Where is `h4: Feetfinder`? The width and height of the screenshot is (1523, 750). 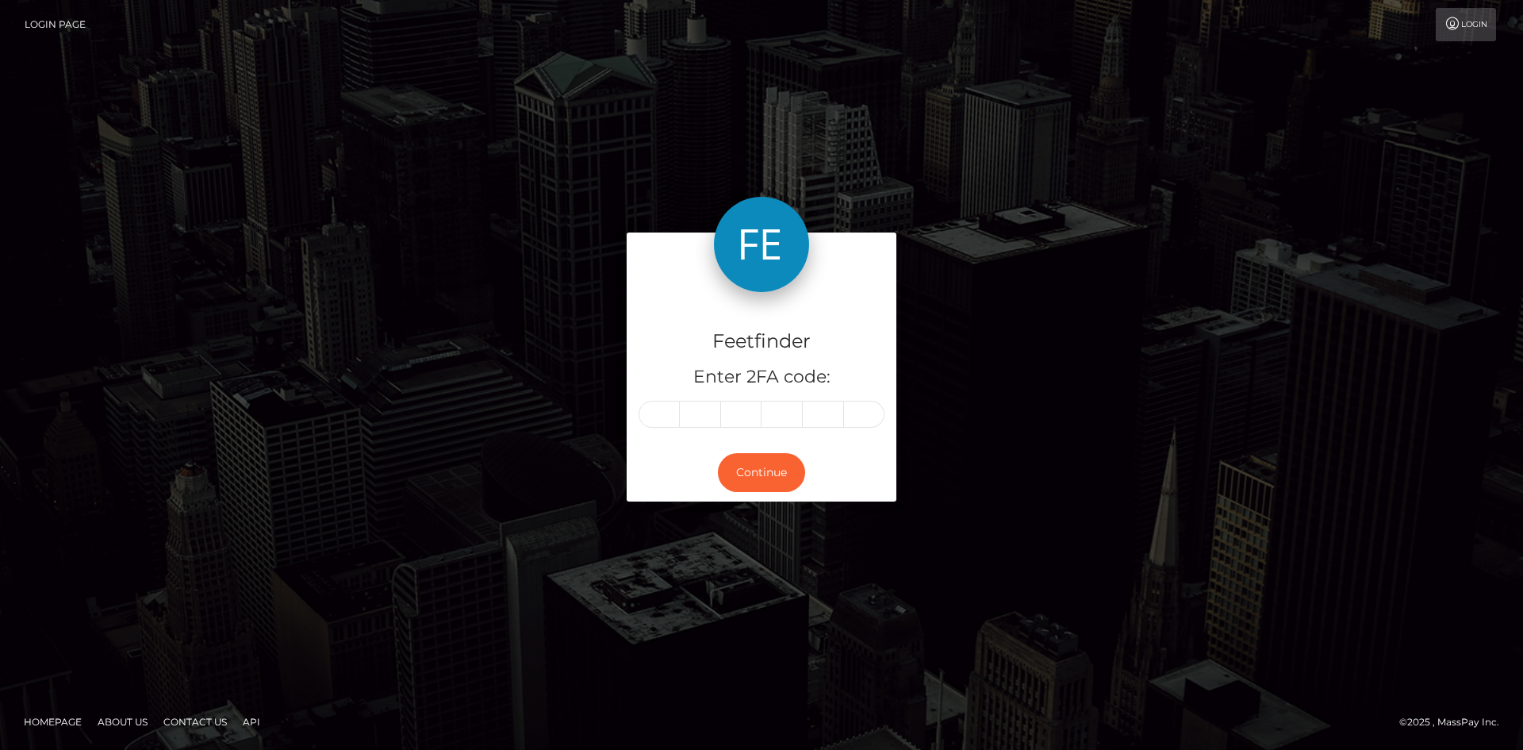 h4: Feetfinder is located at coordinates (762, 341).